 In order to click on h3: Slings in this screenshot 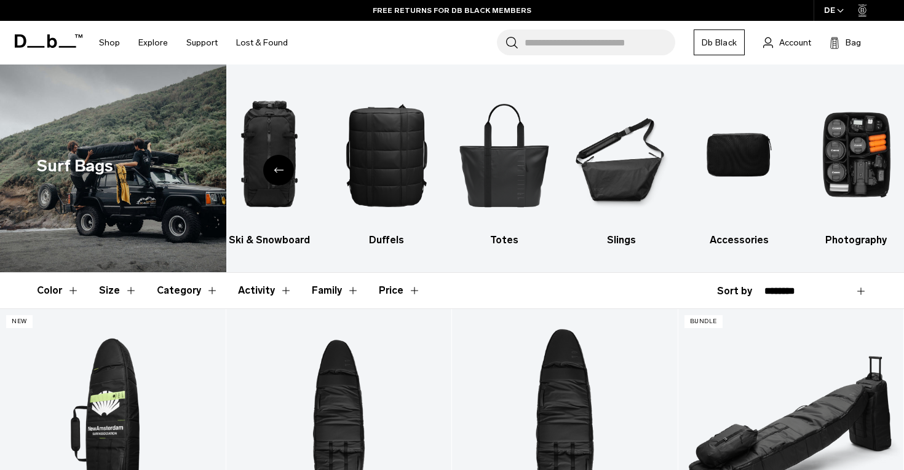, I will do `click(622, 240)`.